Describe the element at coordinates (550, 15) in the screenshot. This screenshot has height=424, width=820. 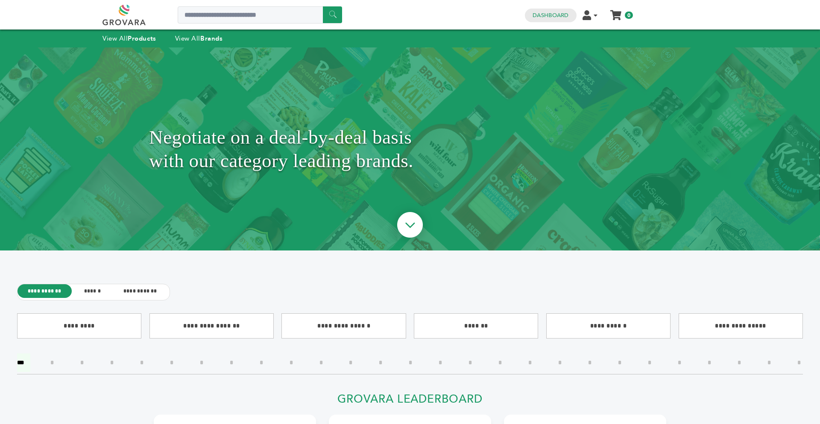
I see `a: Dashboard` at that location.